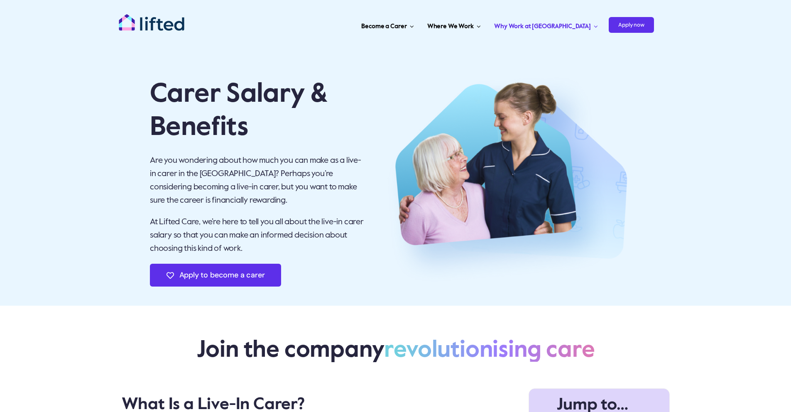 This screenshot has height=412, width=791. I want to click on span: At Lifted Care, we’re here to tell you all about the live-in carer salary so that you can make an..., so click(257, 235).